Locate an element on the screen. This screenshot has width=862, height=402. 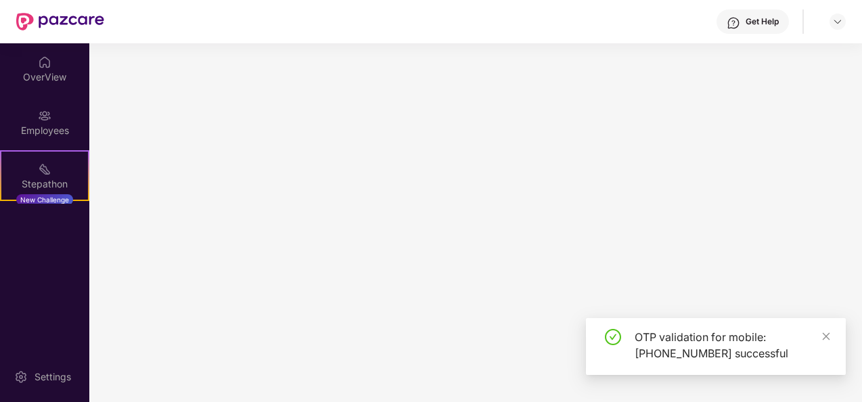
div: New Challenge is located at coordinates (45, 200).